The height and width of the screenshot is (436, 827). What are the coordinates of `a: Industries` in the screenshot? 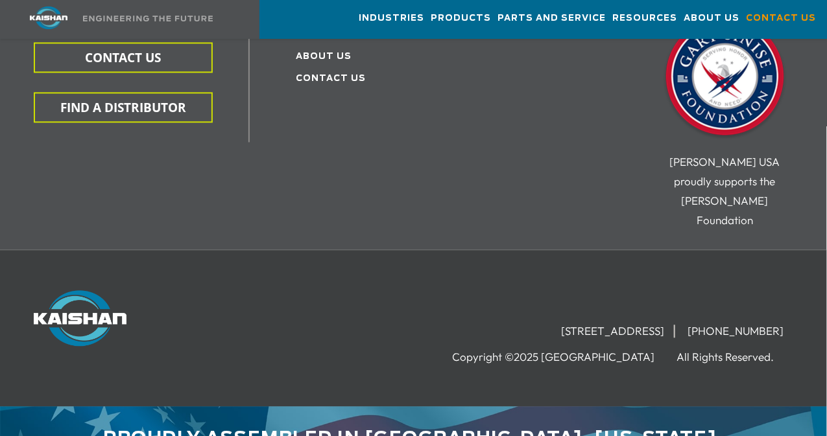 It's located at (391, 18).